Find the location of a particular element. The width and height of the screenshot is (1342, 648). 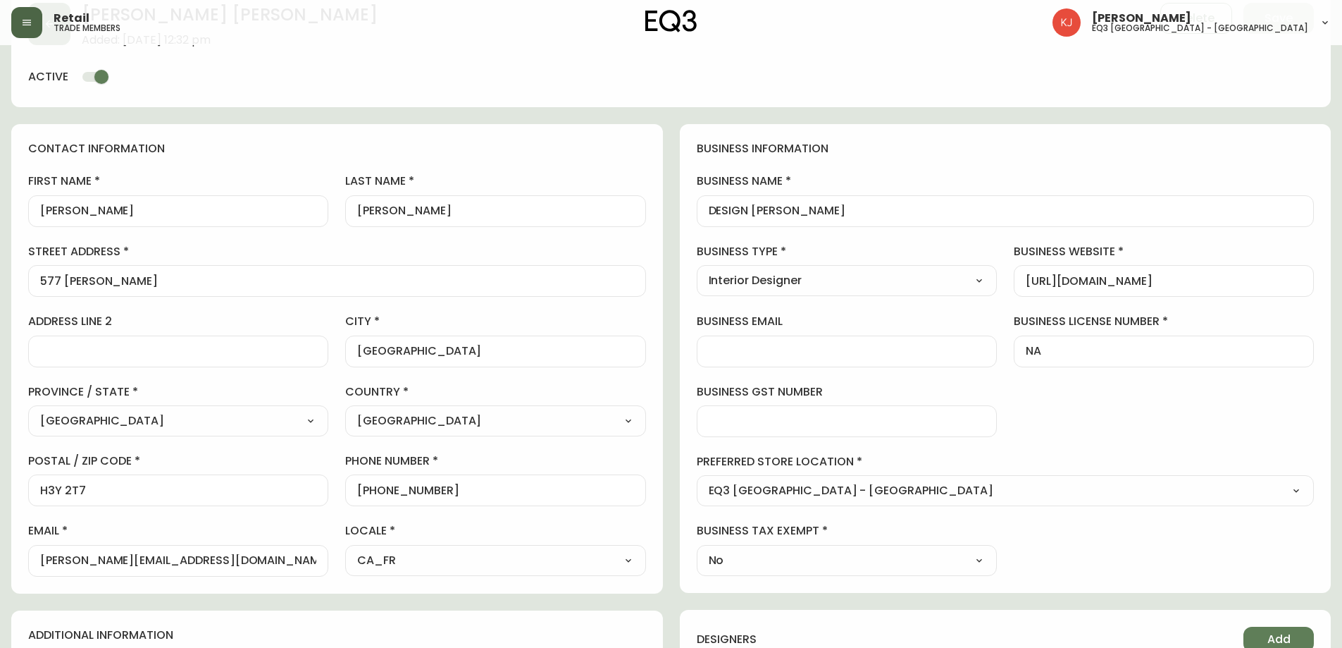

label: business license number is located at coordinates (1164, 321).